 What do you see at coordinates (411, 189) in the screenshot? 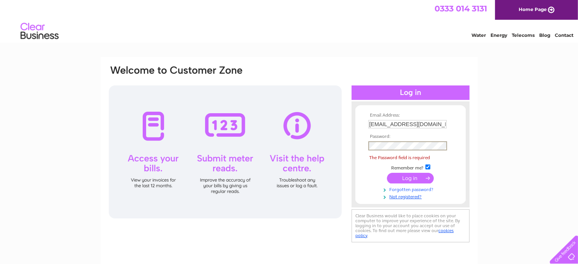
I see `a: Forgotten password?` at bounding box center [411, 189].